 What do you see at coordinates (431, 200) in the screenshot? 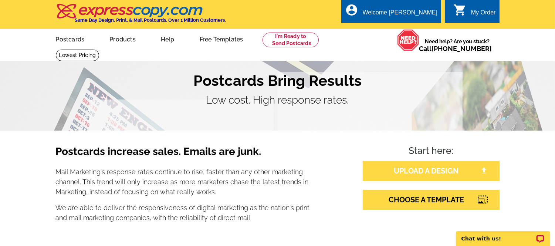
I see `a: CHOOSE A TEMPLATE` at bounding box center [431, 200].